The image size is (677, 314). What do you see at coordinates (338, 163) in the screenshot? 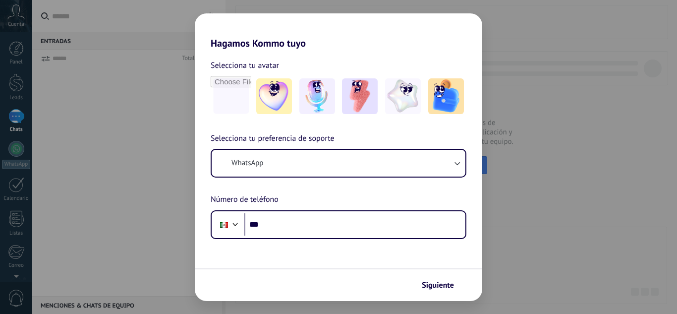
I see `button: WhatsApp` at bounding box center [338, 163].